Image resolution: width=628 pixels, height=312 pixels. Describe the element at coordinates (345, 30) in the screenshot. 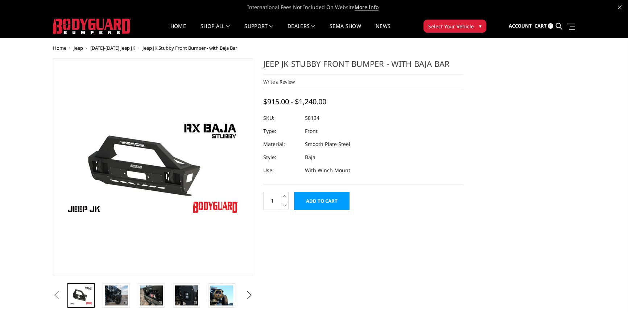

I see `a: SEMA Show` at that location.